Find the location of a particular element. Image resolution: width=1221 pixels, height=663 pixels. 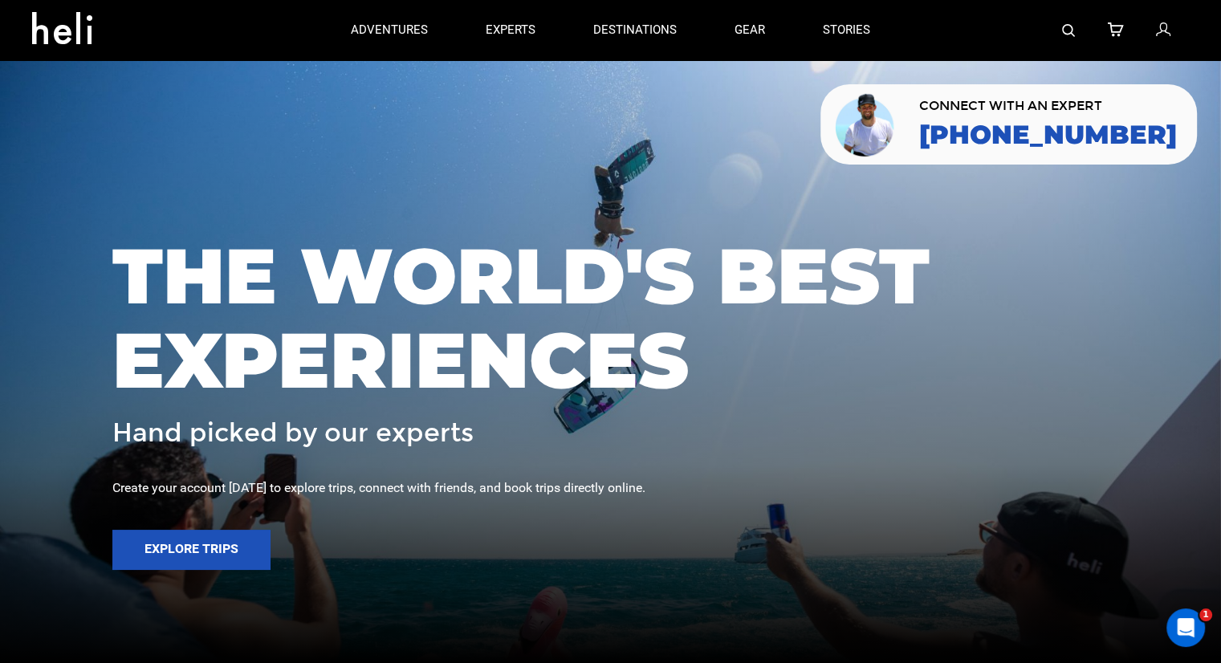

span: 1 is located at coordinates (1206, 615).